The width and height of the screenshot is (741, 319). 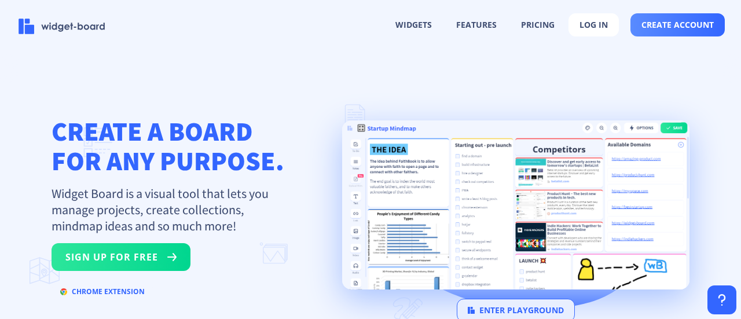 What do you see at coordinates (121, 257) in the screenshot?
I see `button: sign up for free` at bounding box center [121, 257].